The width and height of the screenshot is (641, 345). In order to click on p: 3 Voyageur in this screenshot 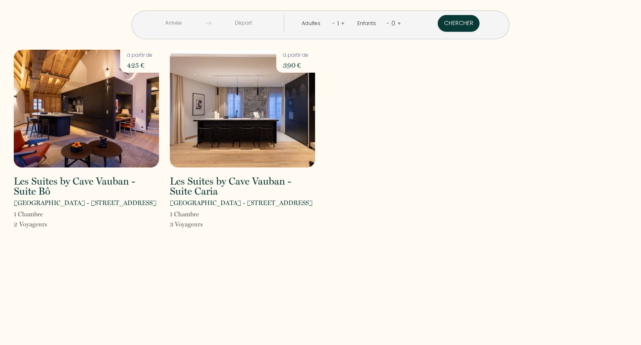, I will do `click(186, 224)`.